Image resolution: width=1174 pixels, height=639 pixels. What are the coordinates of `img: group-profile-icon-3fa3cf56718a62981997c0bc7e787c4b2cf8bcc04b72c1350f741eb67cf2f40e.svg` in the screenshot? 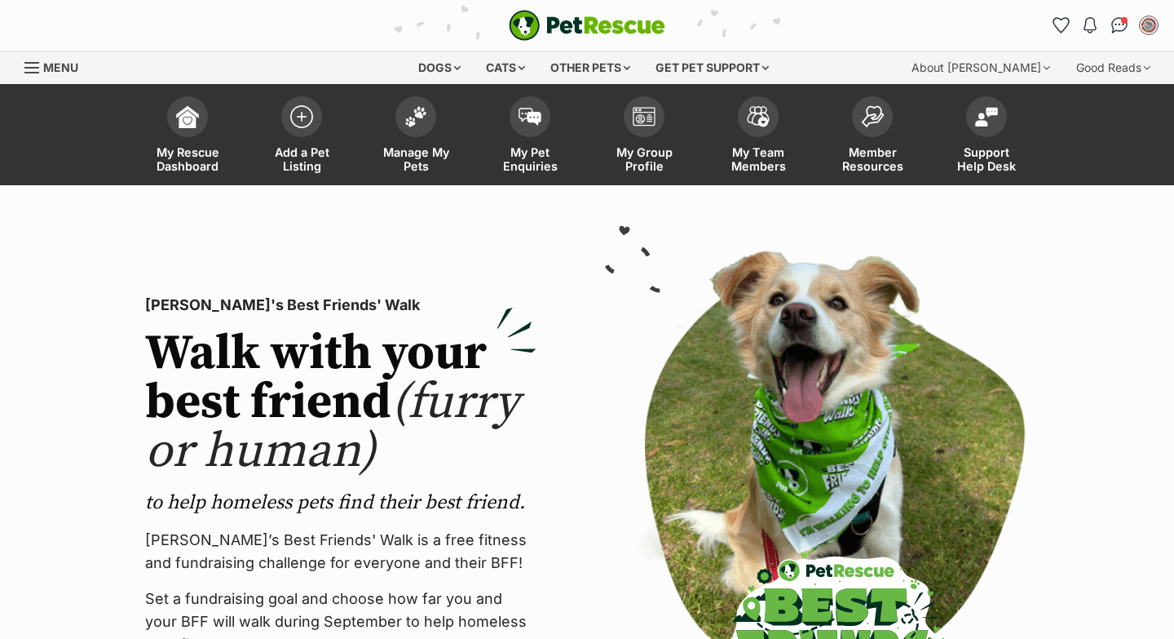 It's located at (644, 117).